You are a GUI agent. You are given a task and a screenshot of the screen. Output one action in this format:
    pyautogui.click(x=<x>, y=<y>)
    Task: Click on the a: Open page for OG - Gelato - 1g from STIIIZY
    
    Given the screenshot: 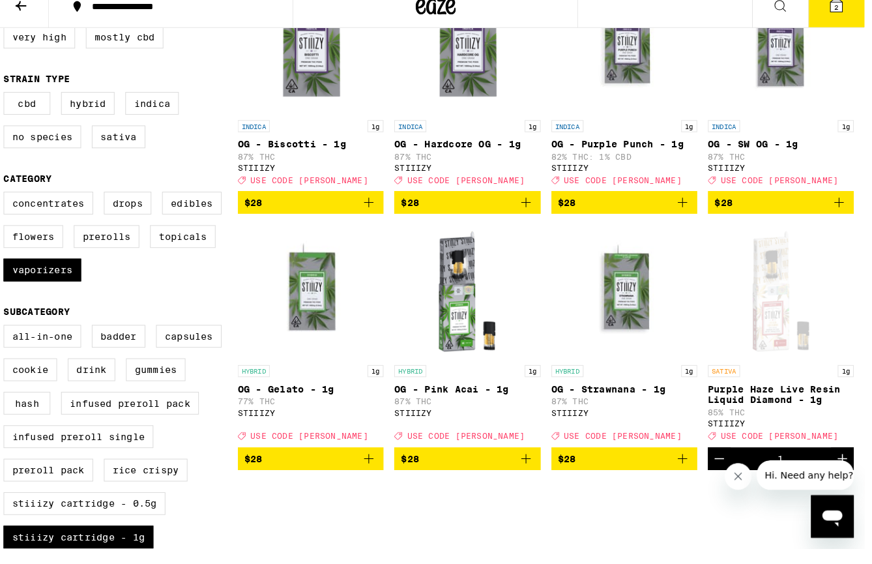 What is the action you would take?
    pyautogui.click(x=310, y=342)
    